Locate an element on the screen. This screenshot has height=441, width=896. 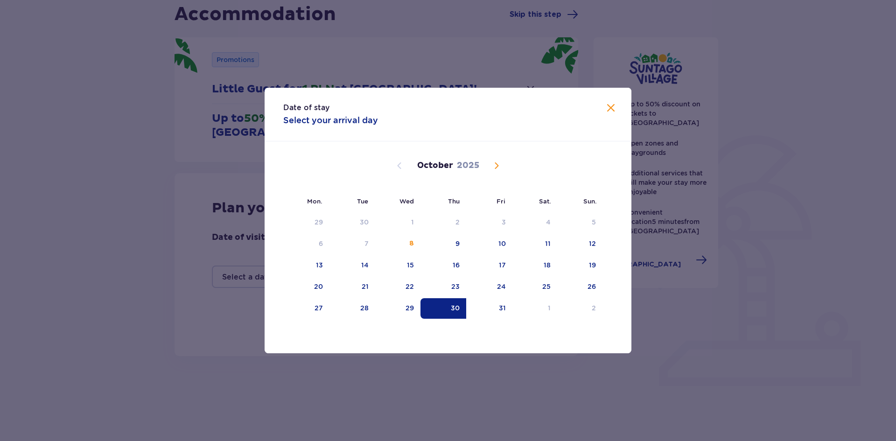
font: 5 is located at coordinates (594, 222).